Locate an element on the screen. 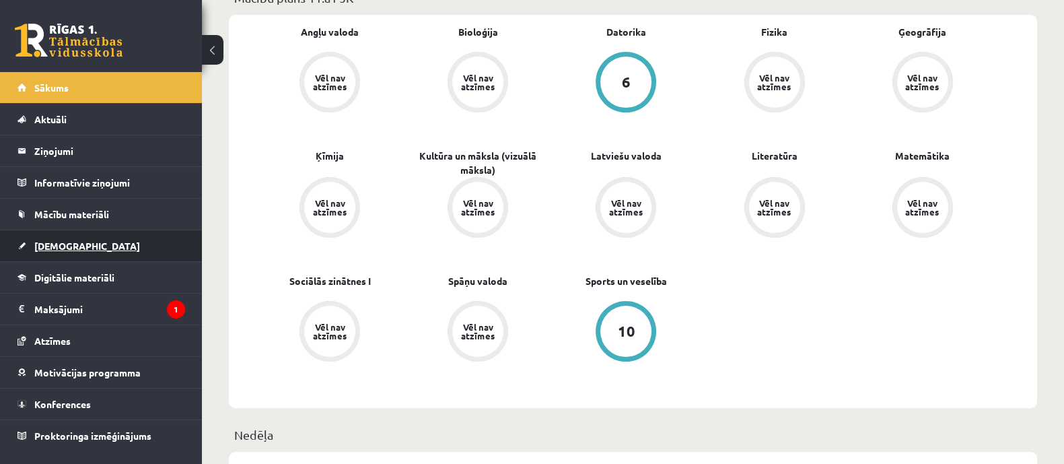 The height and width of the screenshot is (464, 1064). a: Atzīmes is located at coordinates (101, 341).